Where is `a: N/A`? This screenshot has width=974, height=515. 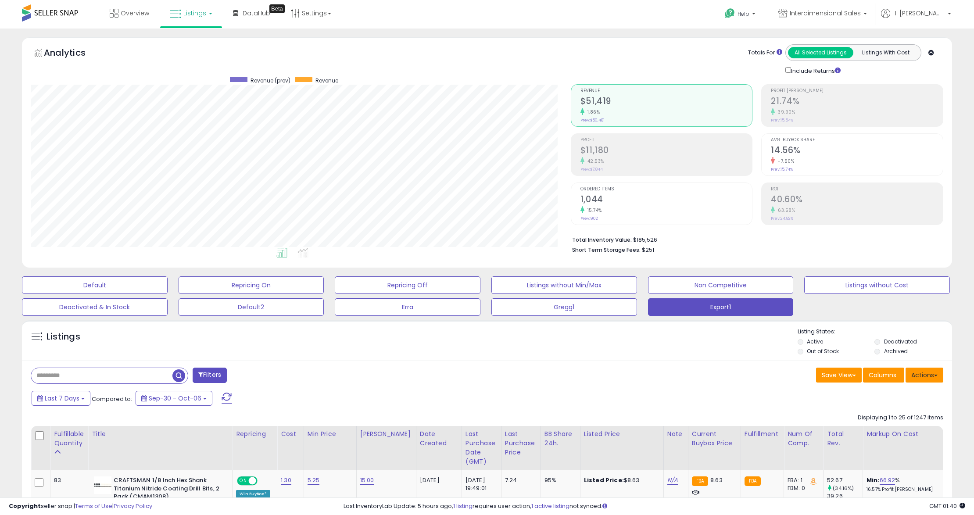
a: N/A is located at coordinates (672, 480).